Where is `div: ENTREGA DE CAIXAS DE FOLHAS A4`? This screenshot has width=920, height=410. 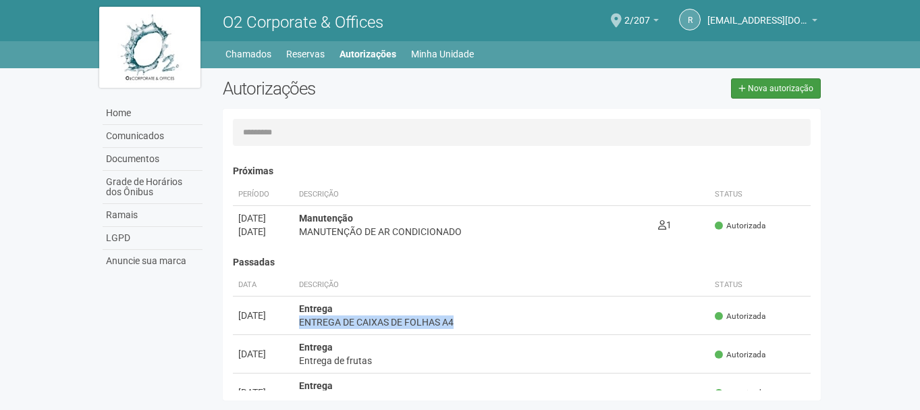
div: ENTREGA DE CAIXAS DE FOLHAS A4 is located at coordinates (501, 322).